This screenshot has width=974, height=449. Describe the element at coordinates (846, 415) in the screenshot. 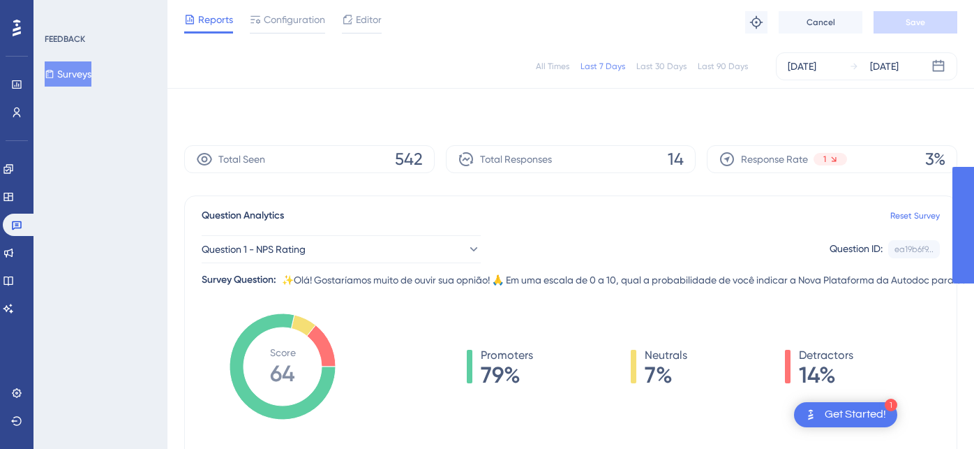

I see `div: Open Get Started! checklist, remaining modules: 1` at that location.